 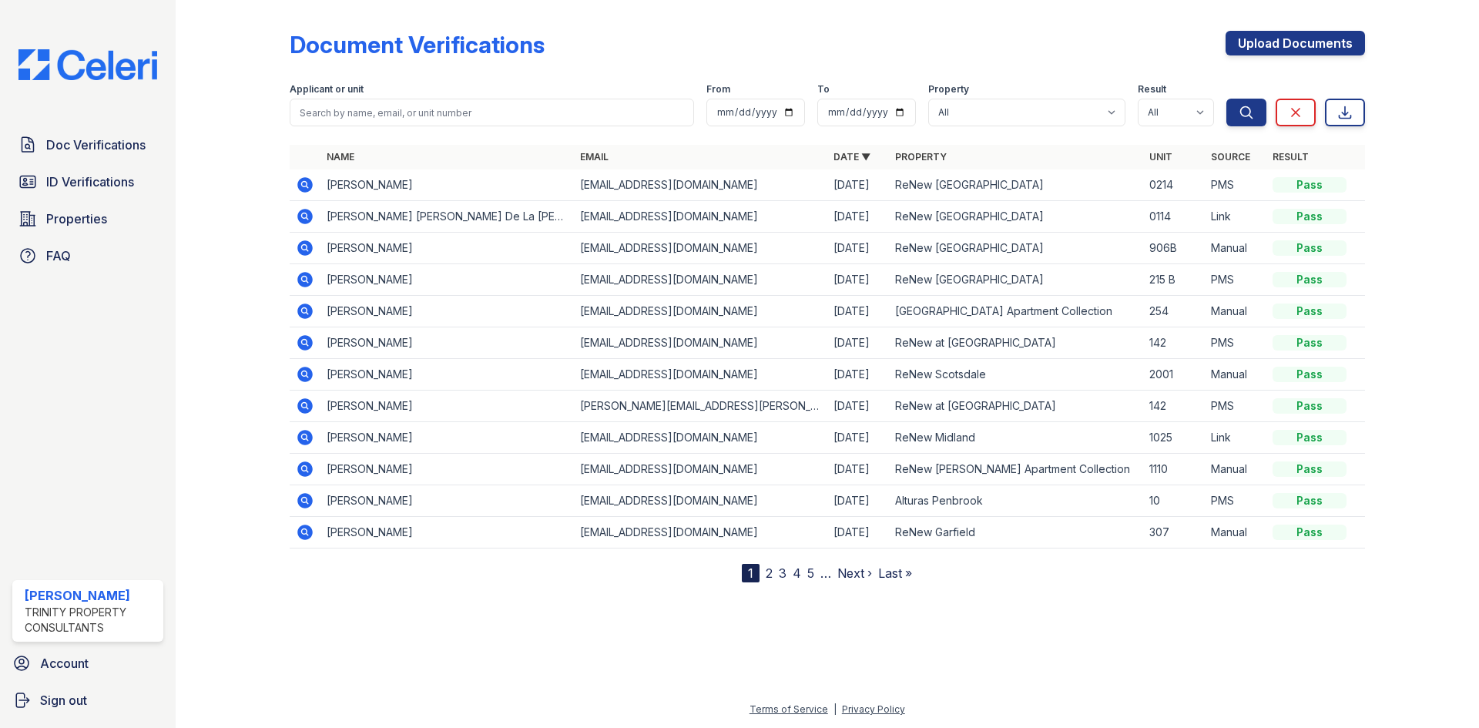 What do you see at coordinates (921, 156) in the screenshot?
I see `a: Property` at bounding box center [921, 156].